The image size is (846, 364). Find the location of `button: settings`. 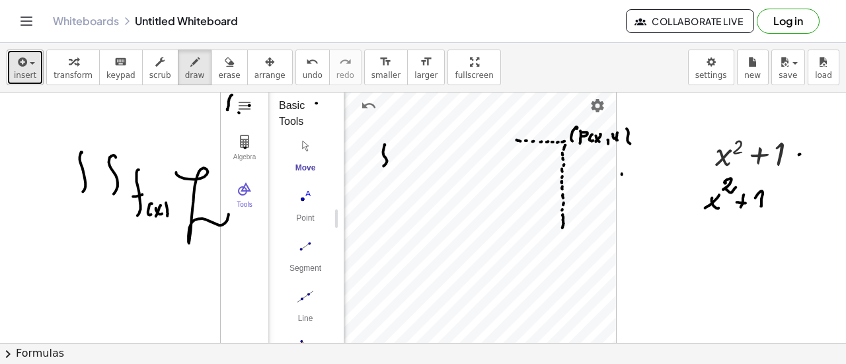

button: settings is located at coordinates (711, 67).